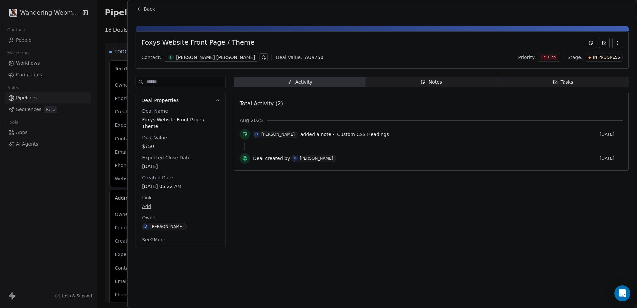 The image size is (637, 308). What do you see at coordinates (198, 43) in the screenshot?
I see `div: Foxys Website Front Page / Theme` at bounding box center [198, 43].